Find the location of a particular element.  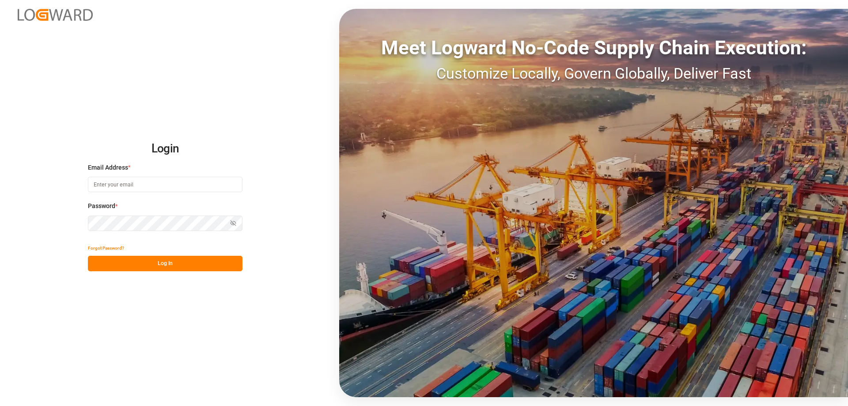

input: Enter your email is located at coordinates (165, 184).